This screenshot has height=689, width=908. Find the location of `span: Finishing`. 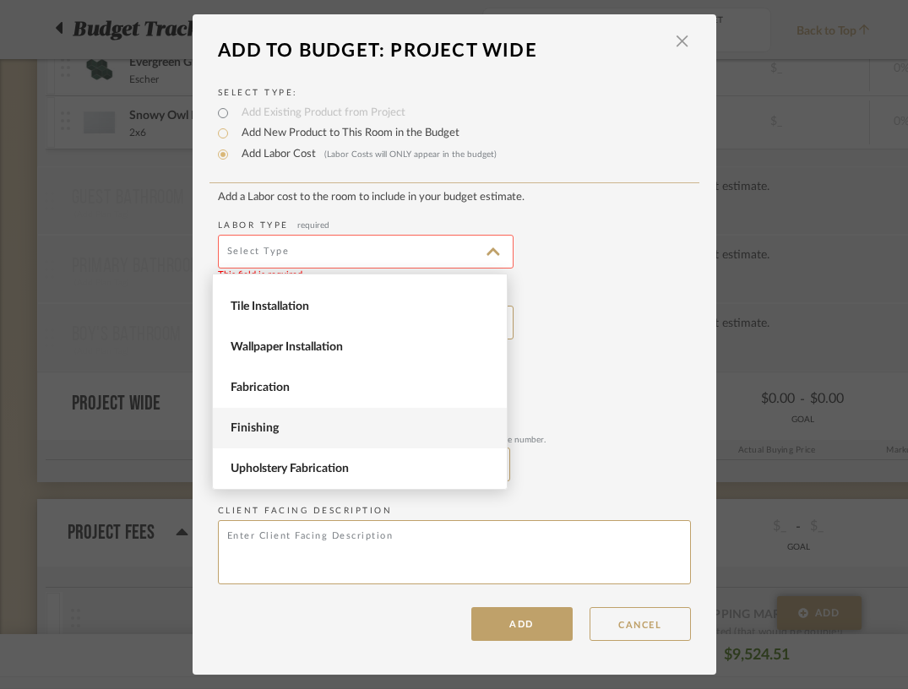

span: Finishing is located at coordinates (361, 428).